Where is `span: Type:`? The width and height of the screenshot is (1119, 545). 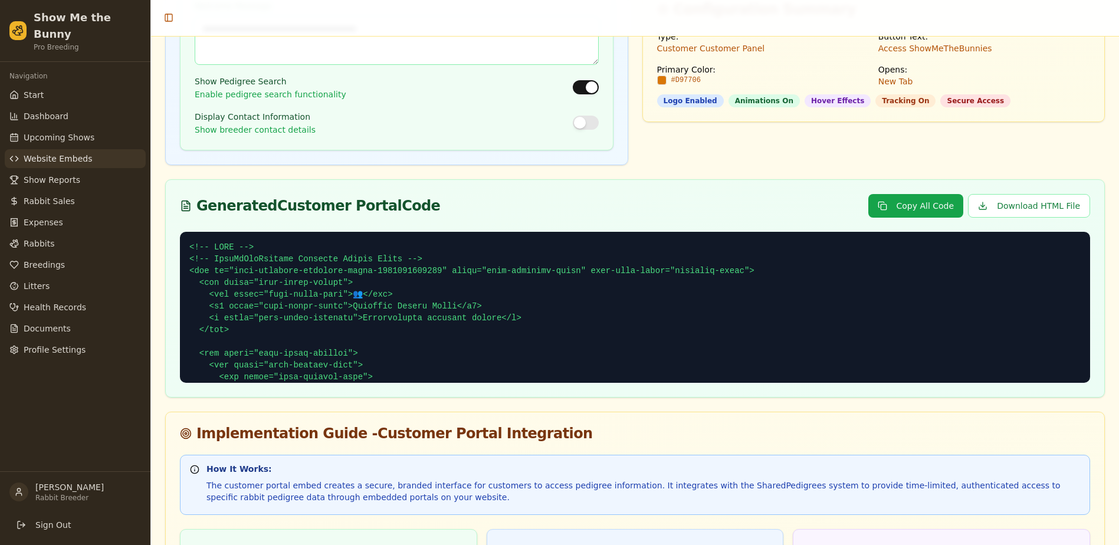 span: Type: is located at coordinates (668, 37).